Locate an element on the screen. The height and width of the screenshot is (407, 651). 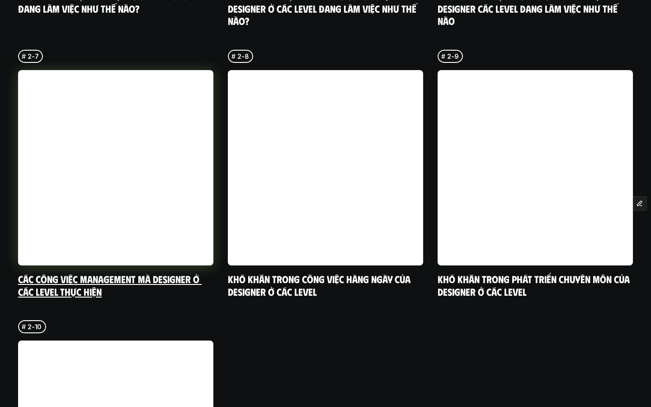
p: 2-8 is located at coordinates (243, 56).